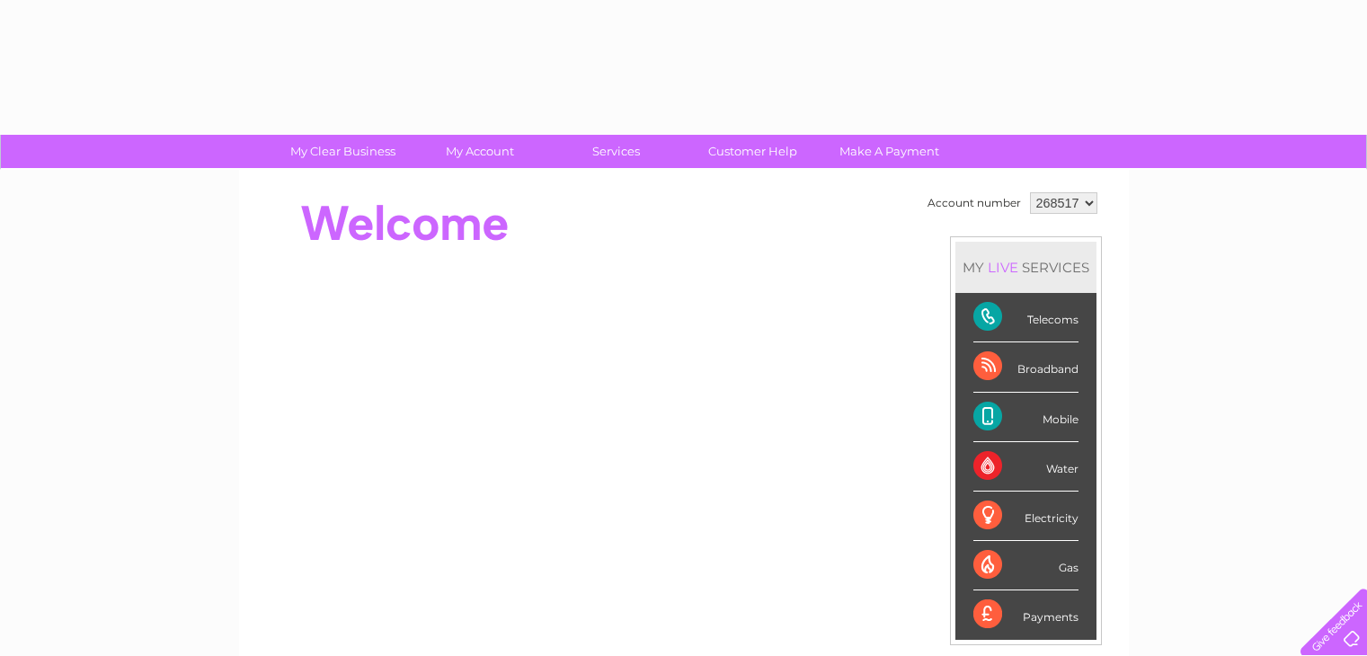 The height and width of the screenshot is (656, 1367). Describe the element at coordinates (1003, 267) in the screenshot. I see `div: LIVE` at that location.